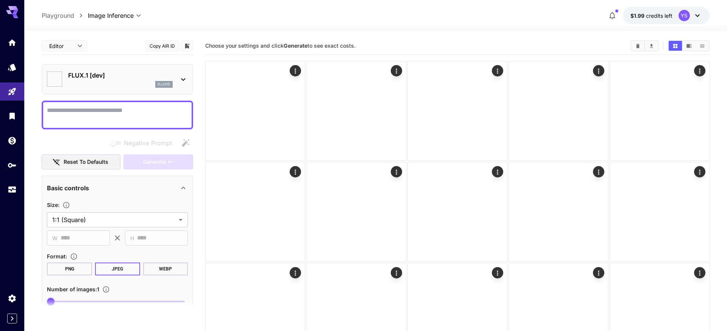 The width and height of the screenshot is (727, 331). What do you see at coordinates (117, 79) in the screenshot?
I see `div: FLUX.1 [dev]flux1d` at bounding box center [117, 79].